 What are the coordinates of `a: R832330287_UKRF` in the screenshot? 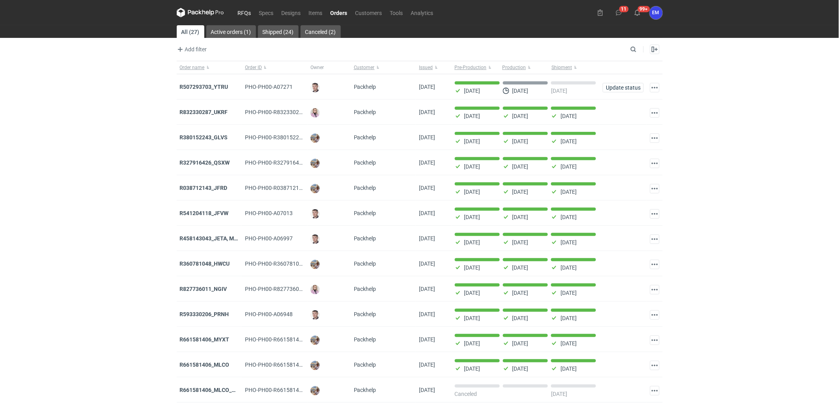 It's located at (204, 112).